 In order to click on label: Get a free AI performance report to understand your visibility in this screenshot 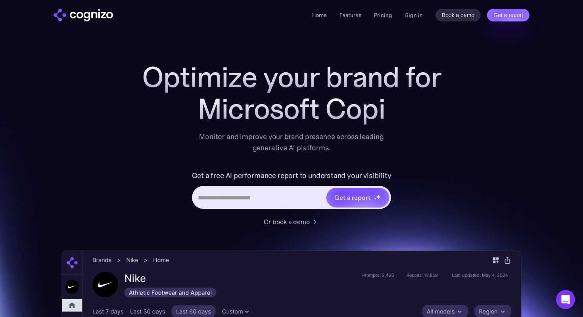, I will do `click(292, 175)`.